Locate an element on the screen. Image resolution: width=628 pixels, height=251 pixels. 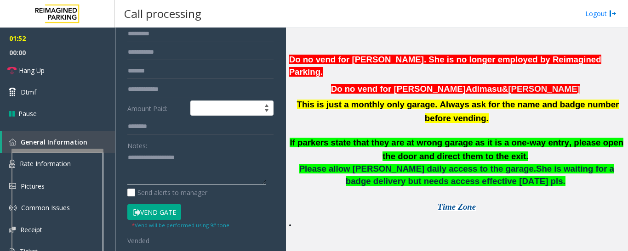
span: Dtmf is located at coordinates (28, 92).